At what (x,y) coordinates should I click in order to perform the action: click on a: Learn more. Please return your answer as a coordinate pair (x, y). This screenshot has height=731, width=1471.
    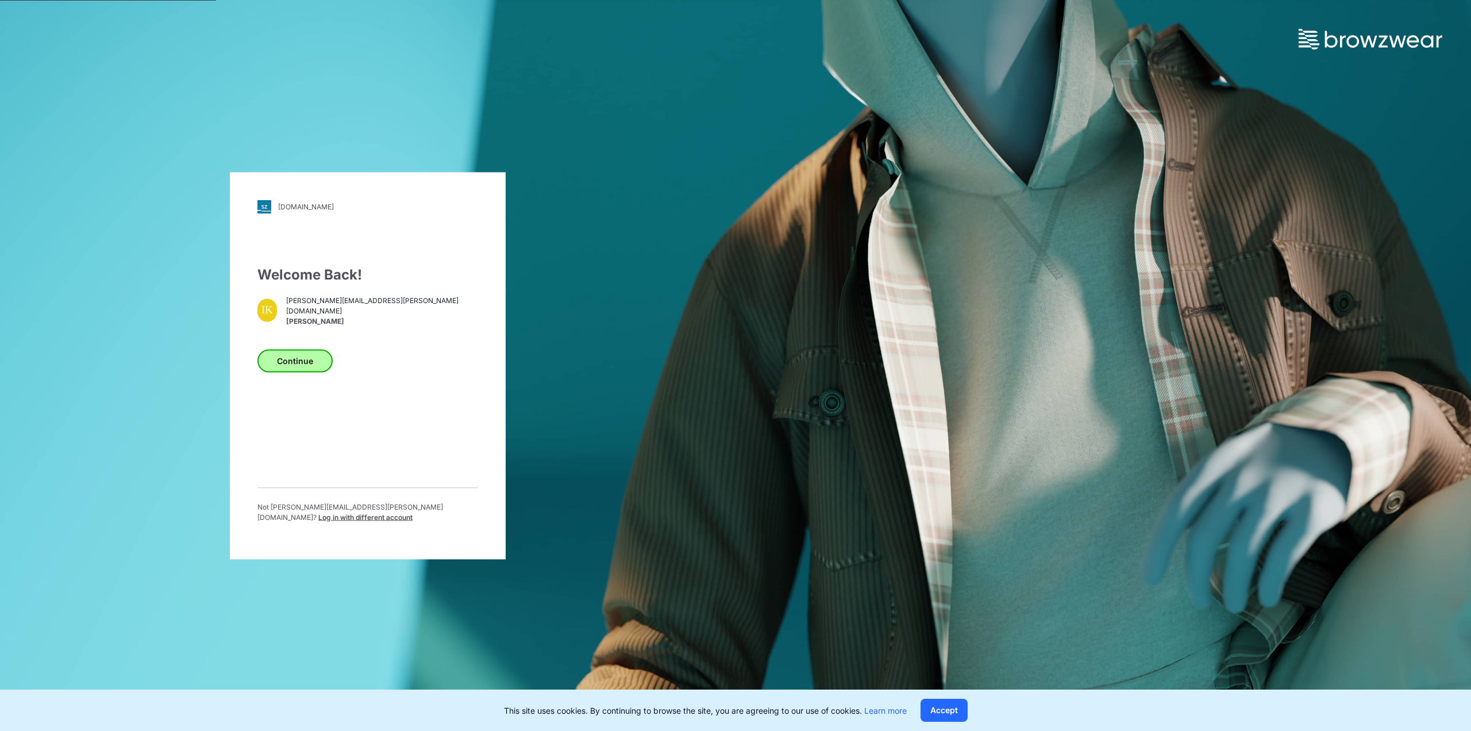
    Looking at the image, I should click on (886, 710).